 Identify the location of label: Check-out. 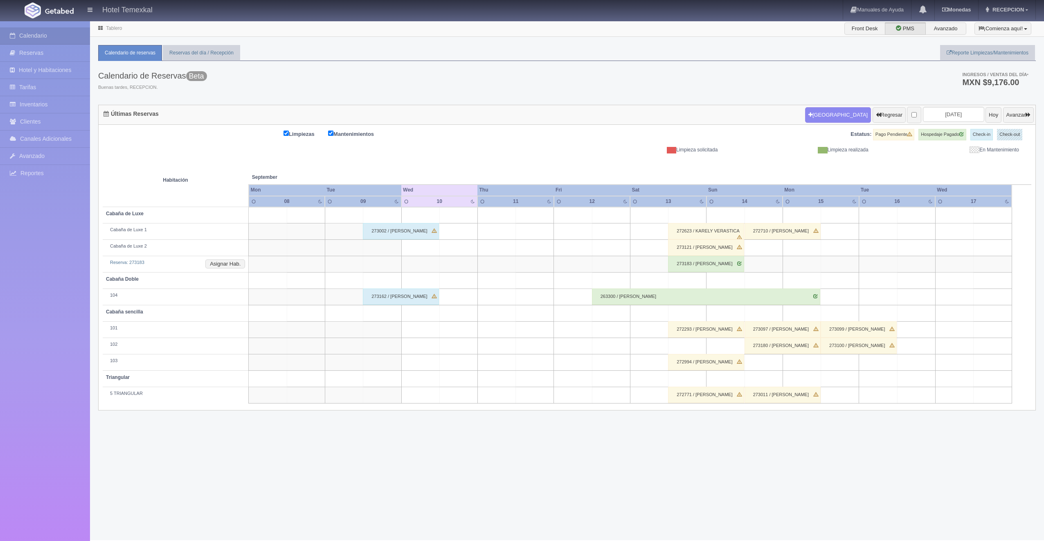
(1009, 135).